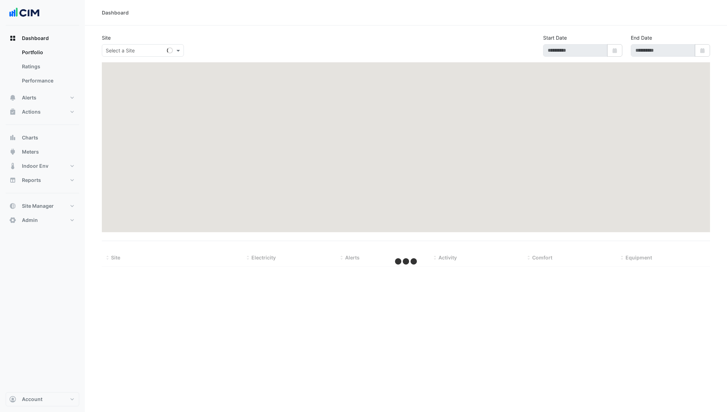 This screenshot has height=412, width=727. Describe the element at coordinates (30, 220) in the screenshot. I see `span: Admin` at that location.